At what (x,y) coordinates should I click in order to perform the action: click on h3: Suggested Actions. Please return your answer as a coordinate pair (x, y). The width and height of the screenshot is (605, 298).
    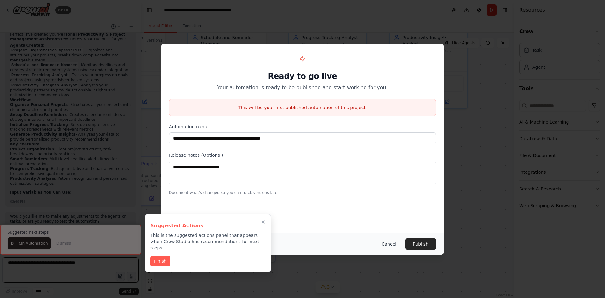
    Looking at the image, I should click on (208, 226).